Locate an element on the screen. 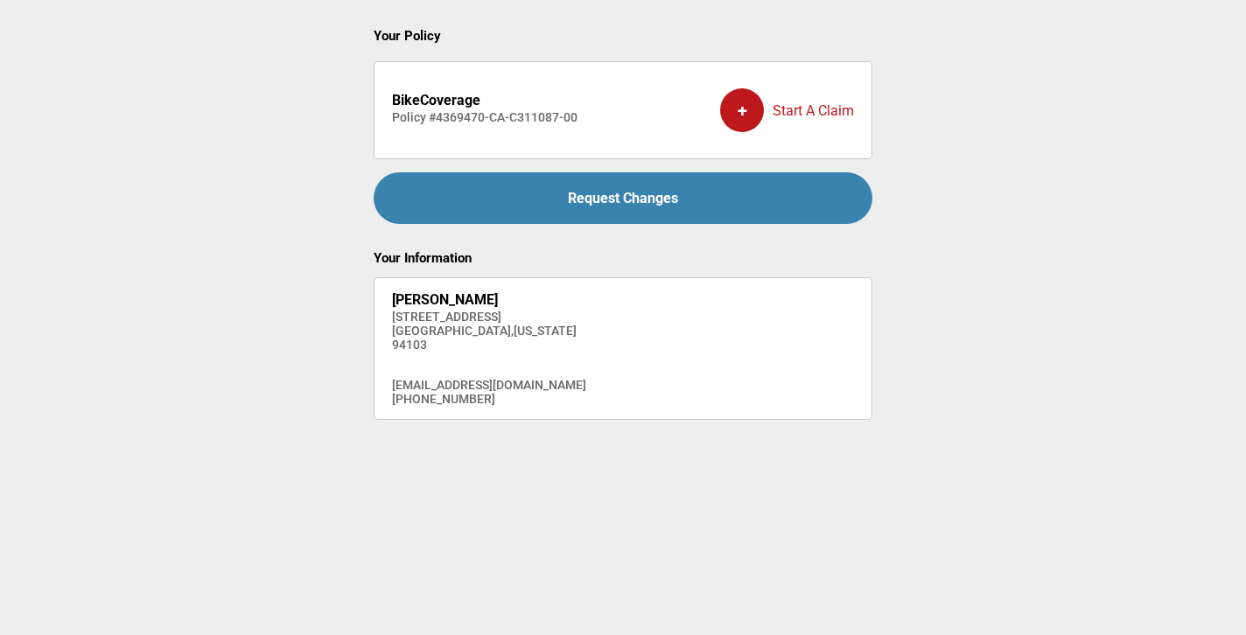 This screenshot has height=635, width=1246. div: Request Changes is located at coordinates (623, 198).